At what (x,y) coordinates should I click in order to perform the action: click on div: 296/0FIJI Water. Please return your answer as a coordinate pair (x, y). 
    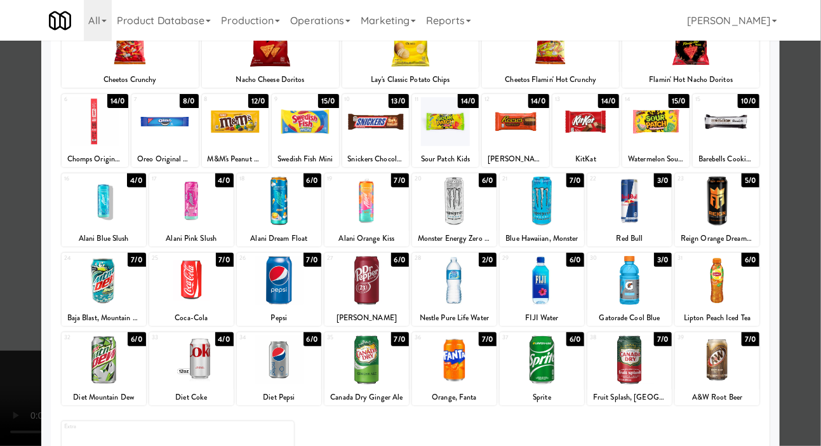
    Looking at the image, I should click on (542, 289).